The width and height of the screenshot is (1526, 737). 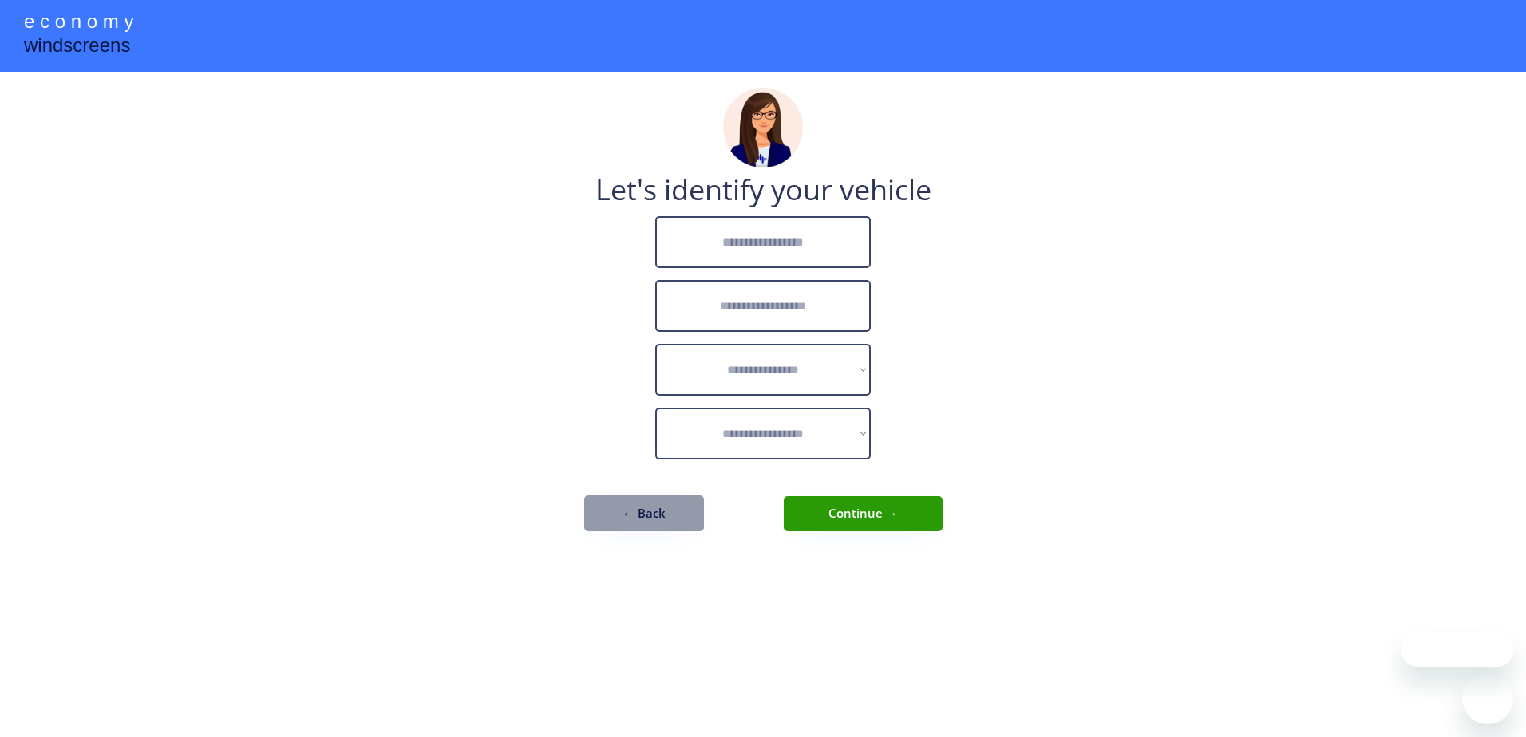 What do you see at coordinates (644, 513) in the screenshot?
I see `button: ← Back` at bounding box center [644, 513].